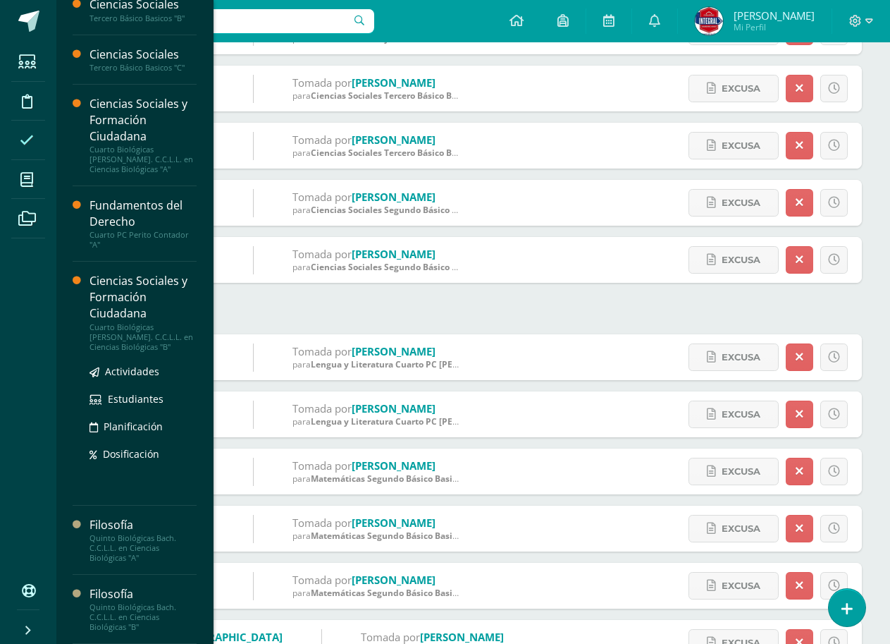 The height and width of the screenshot is (644, 890). Describe the element at coordinates (143, 548) in the screenshot. I see `div: Quinto Biológicas Bach. C.C.L.L. en Ciencias Biológicas "A"` at that location.